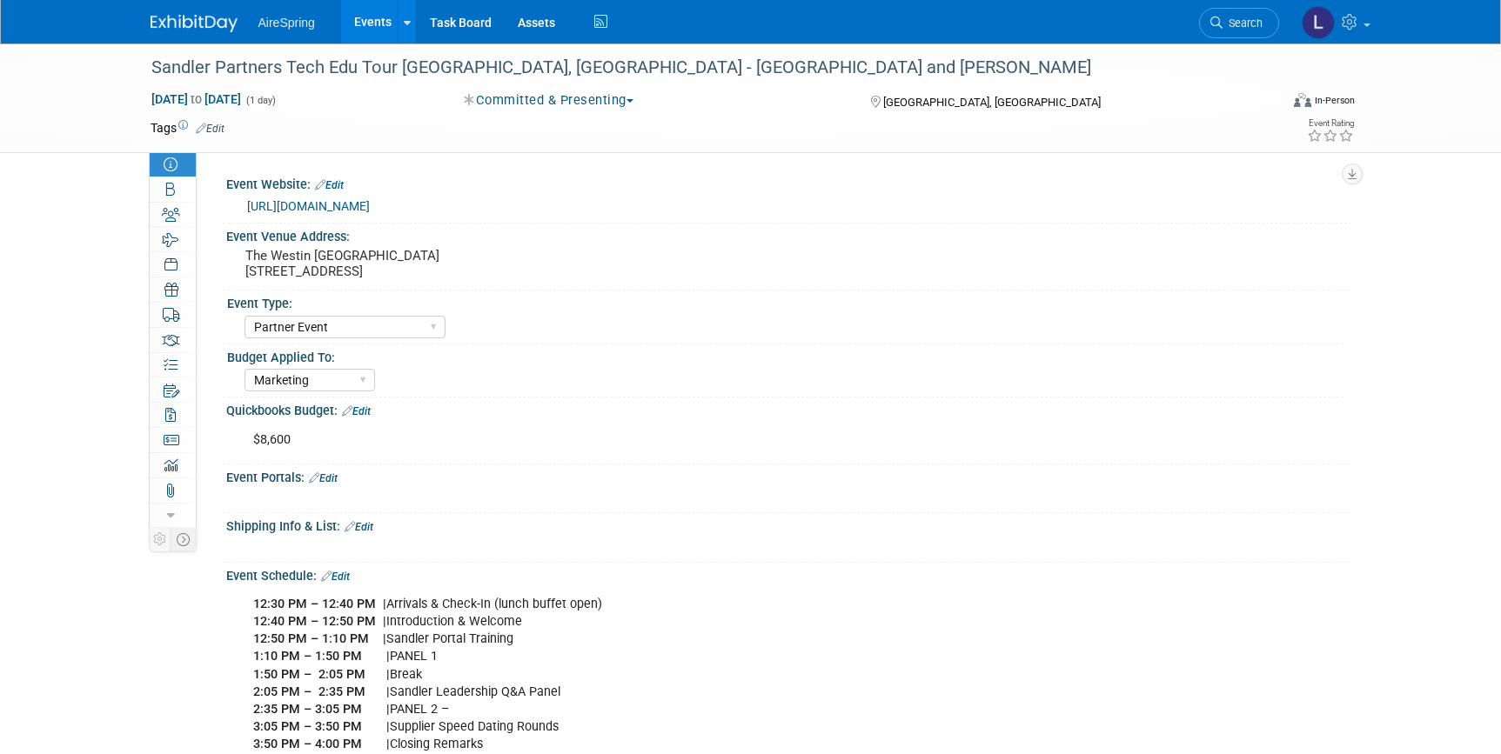 The height and width of the screenshot is (754, 1501). Describe the element at coordinates (160, 539) in the screenshot. I see `td: Personalize Event Tab Strip` at that location.